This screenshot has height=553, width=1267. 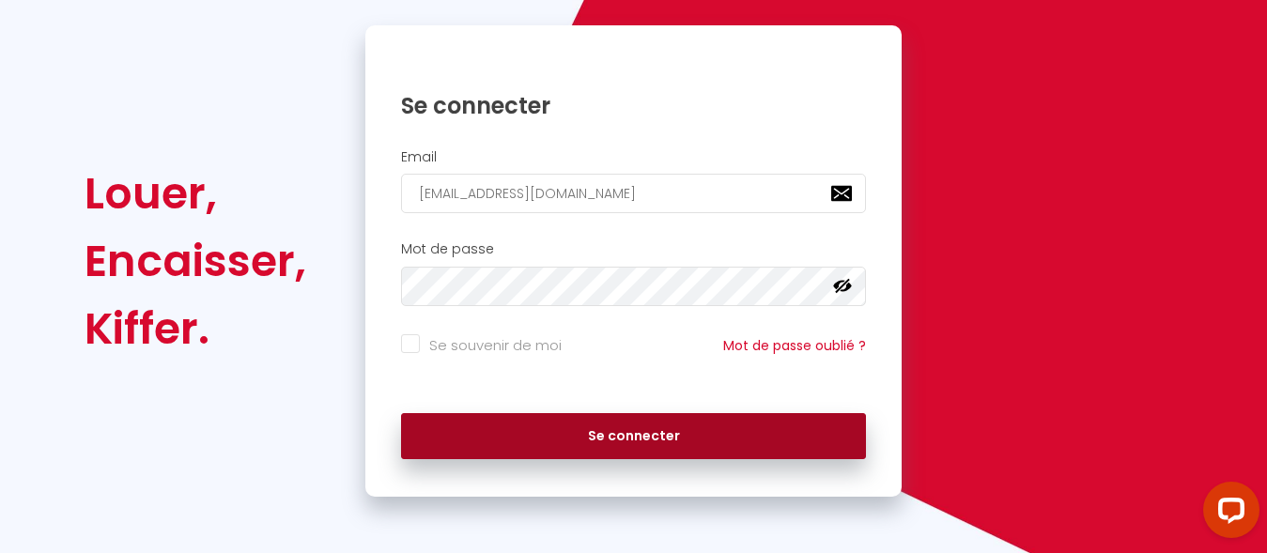 I want to click on div: Encaisser,, so click(x=195, y=261).